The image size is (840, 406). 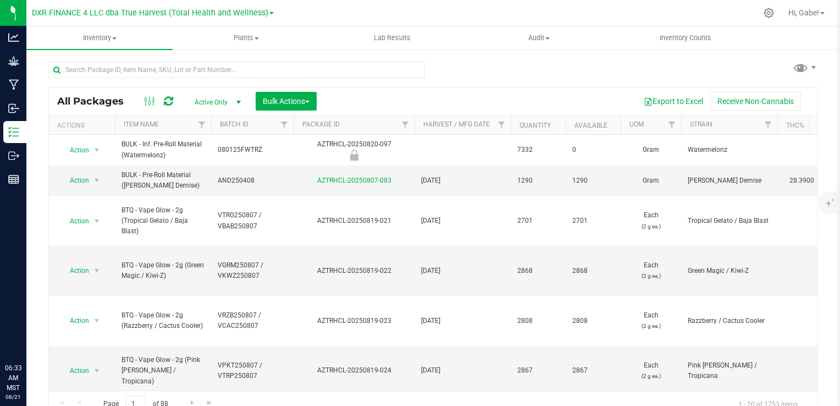 I want to click on p: 08/21, so click(x=13, y=396).